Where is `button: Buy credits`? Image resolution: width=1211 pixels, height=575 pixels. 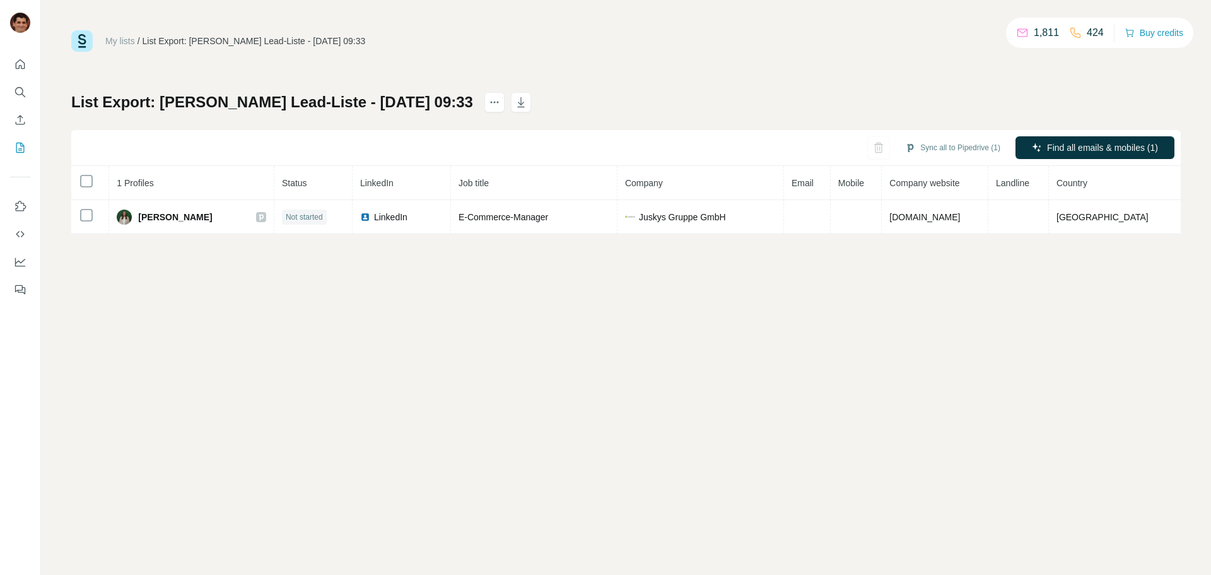
button: Buy credits is located at coordinates (1154, 33).